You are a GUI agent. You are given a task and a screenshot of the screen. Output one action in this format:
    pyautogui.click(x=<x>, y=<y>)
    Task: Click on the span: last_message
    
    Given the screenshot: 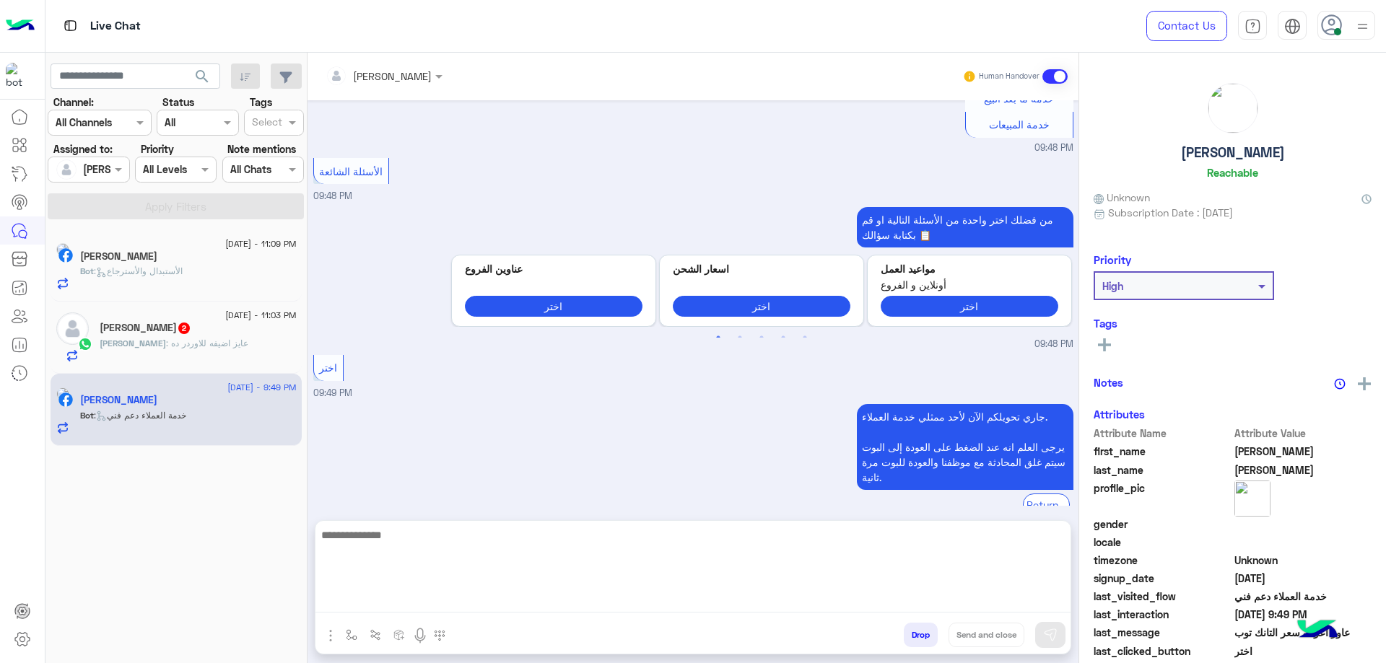 What is the action you would take?
    pyautogui.click(x=1162, y=632)
    